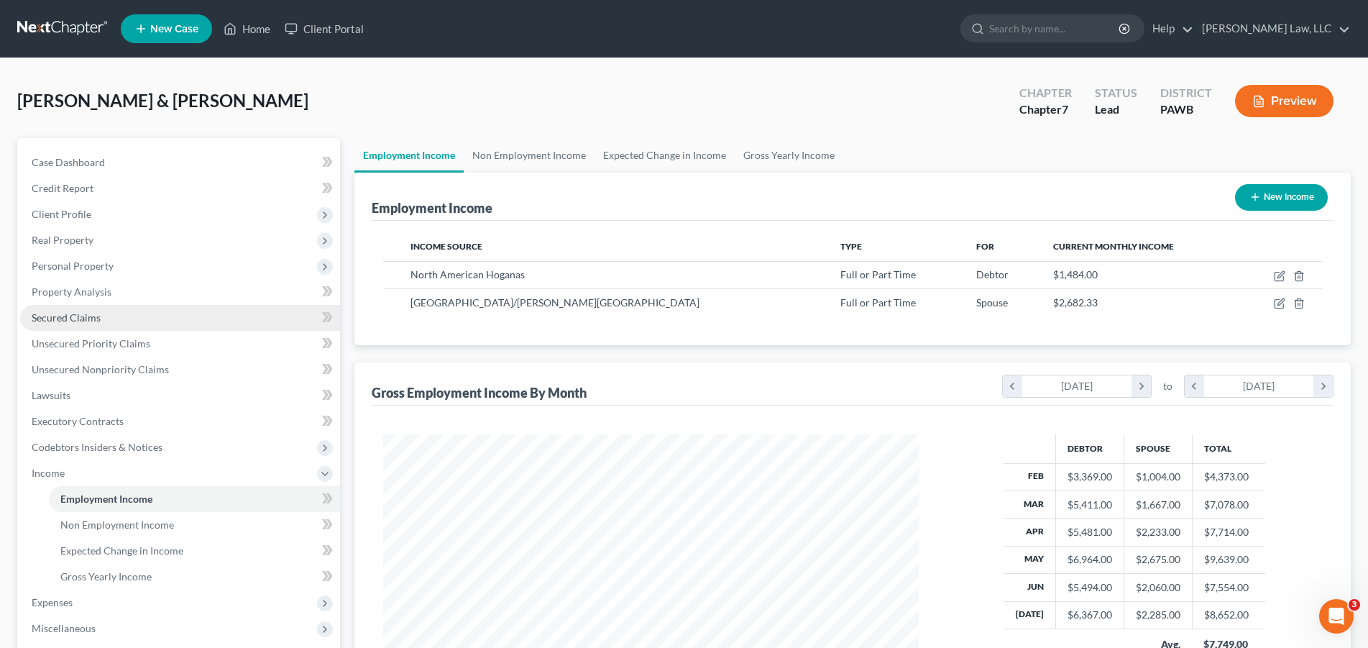  I want to click on span: New Case, so click(174, 29).